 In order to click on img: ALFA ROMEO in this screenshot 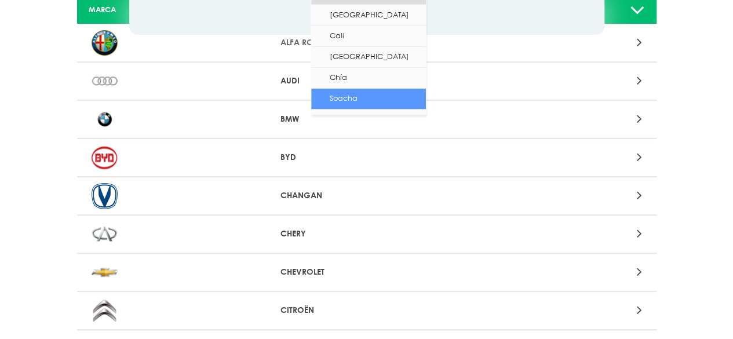, I will do `click(104, 43)`.